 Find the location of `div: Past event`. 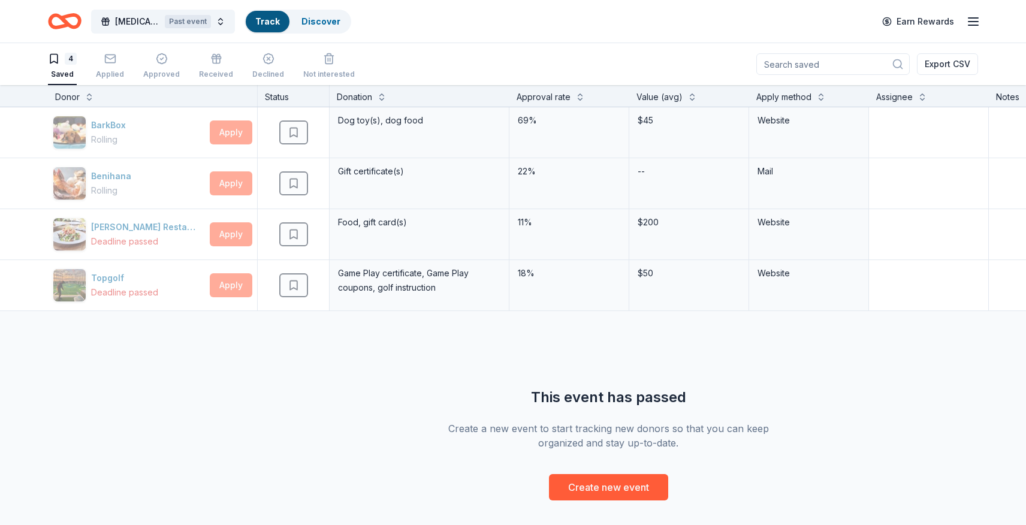

div: Past event is located at coordinates (188, 22).